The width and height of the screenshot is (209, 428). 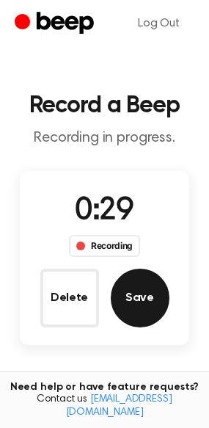 I want to click on span: 0:29, so click(x=104, y=212).